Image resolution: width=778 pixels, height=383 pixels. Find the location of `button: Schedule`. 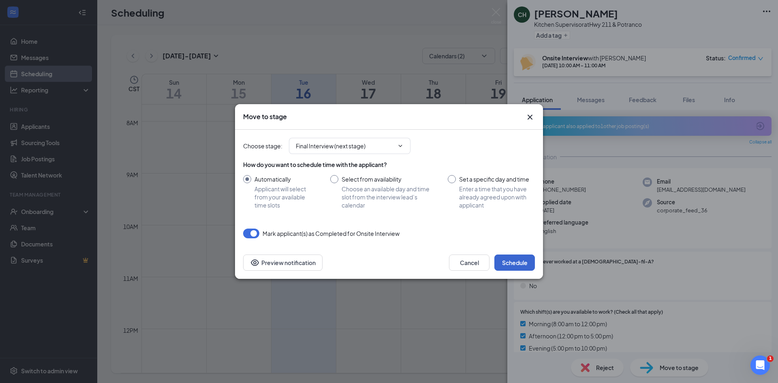

button: Schedule is located at coordinates (514, 263).